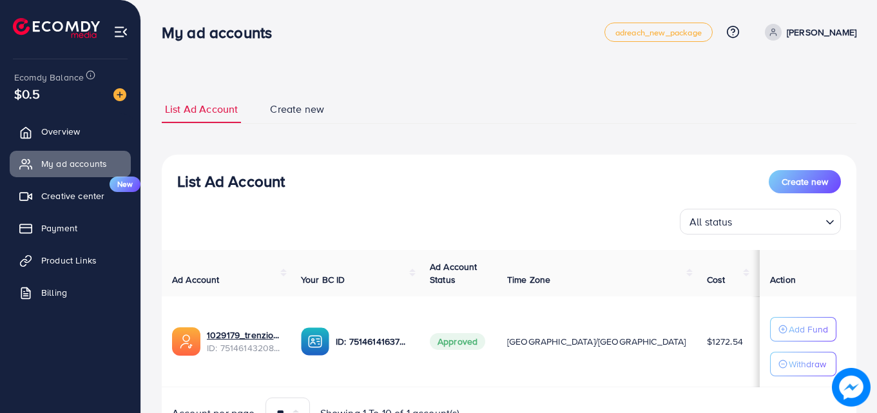 Image resolution: width=877 pixels, height=413 pixels. Describe the element at coordinates (783, 280) in the screenshot. I see `span: Action` at that location.